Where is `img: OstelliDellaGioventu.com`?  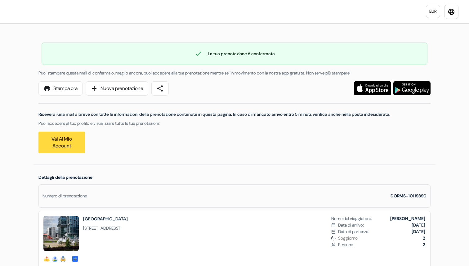
img: OstelliDellaGioventu.com is located at coordinates (46, 11).